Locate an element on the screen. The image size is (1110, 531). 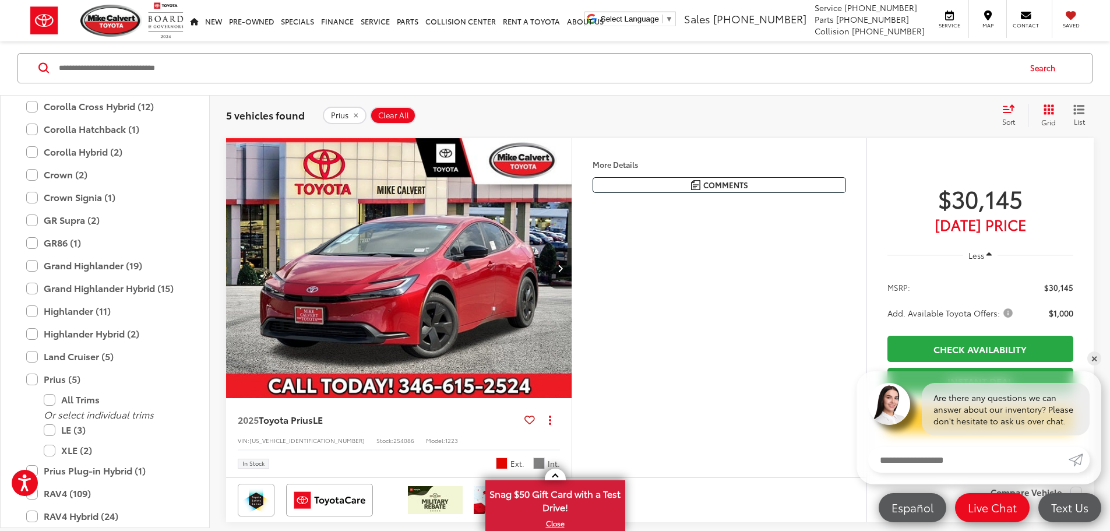
label: Prius Plug-in Hybrid (1) is located at coordinates (105, 471).